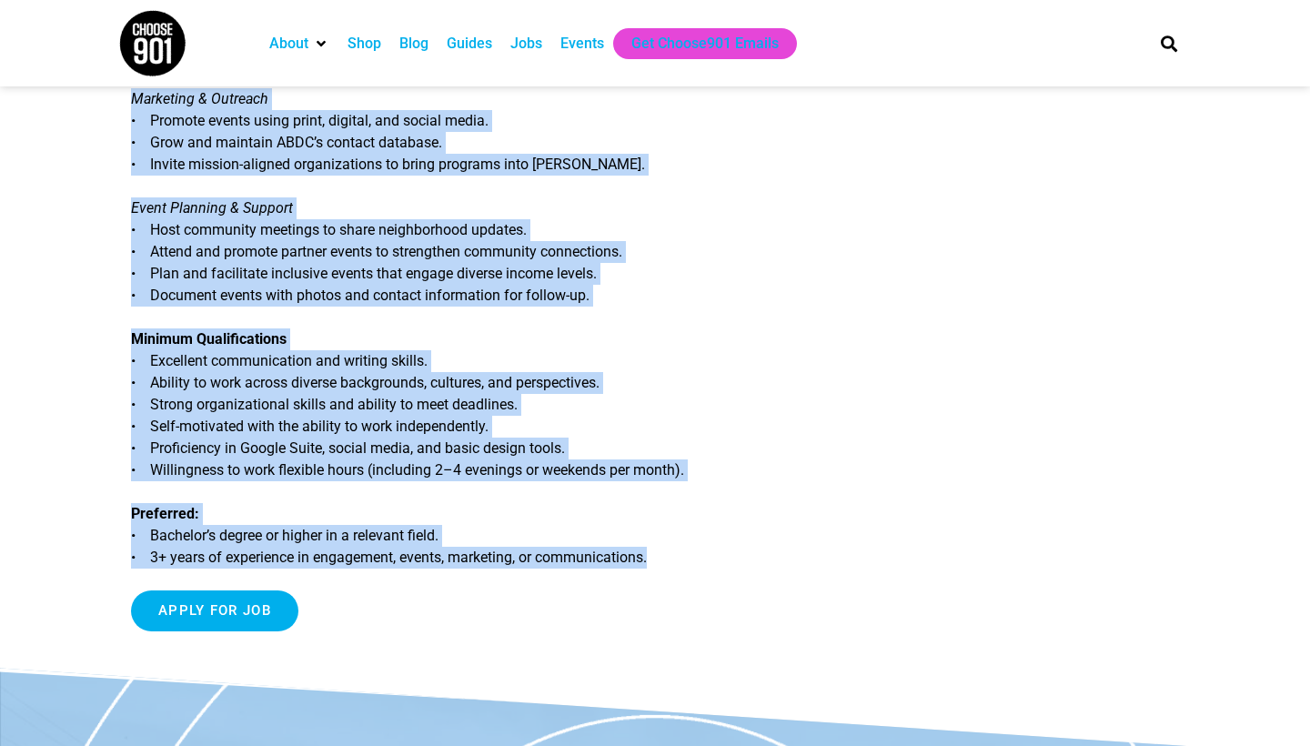 This screenshot has width=1310, height=746. Describe the element at coordinates (215, 611) in the screenshot. I see `input: Apply for job` at that location.